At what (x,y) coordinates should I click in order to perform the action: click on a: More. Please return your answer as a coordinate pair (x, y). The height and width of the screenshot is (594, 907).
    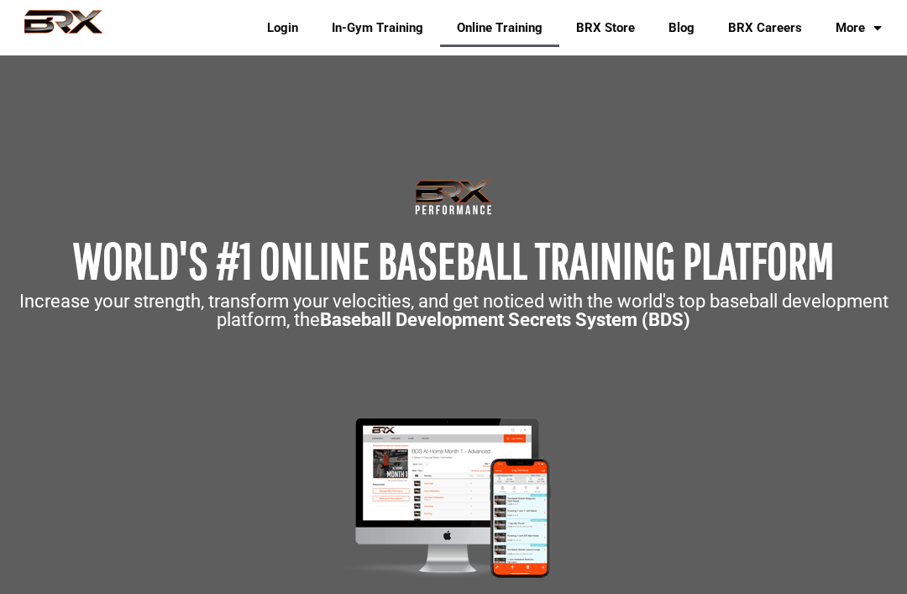
    Looking at the image, I should click on (859, 28).